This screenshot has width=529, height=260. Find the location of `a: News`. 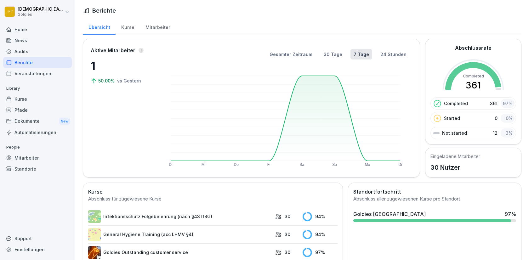

a: News is located at coordinates (37, 40).